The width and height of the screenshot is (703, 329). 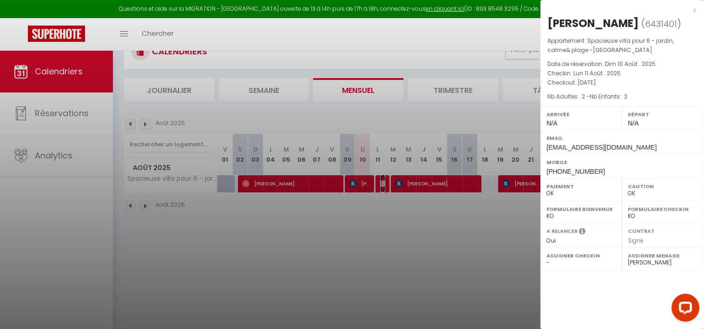 What do you see at coordinates (581, 256) in the screenshot?
I see `label: Assigner Checkin` at bounding box center [581, 256].